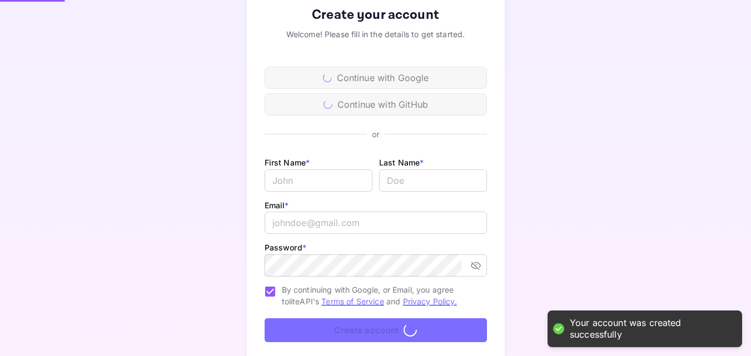  I want to click on label: Last Name, so click(402, 162).